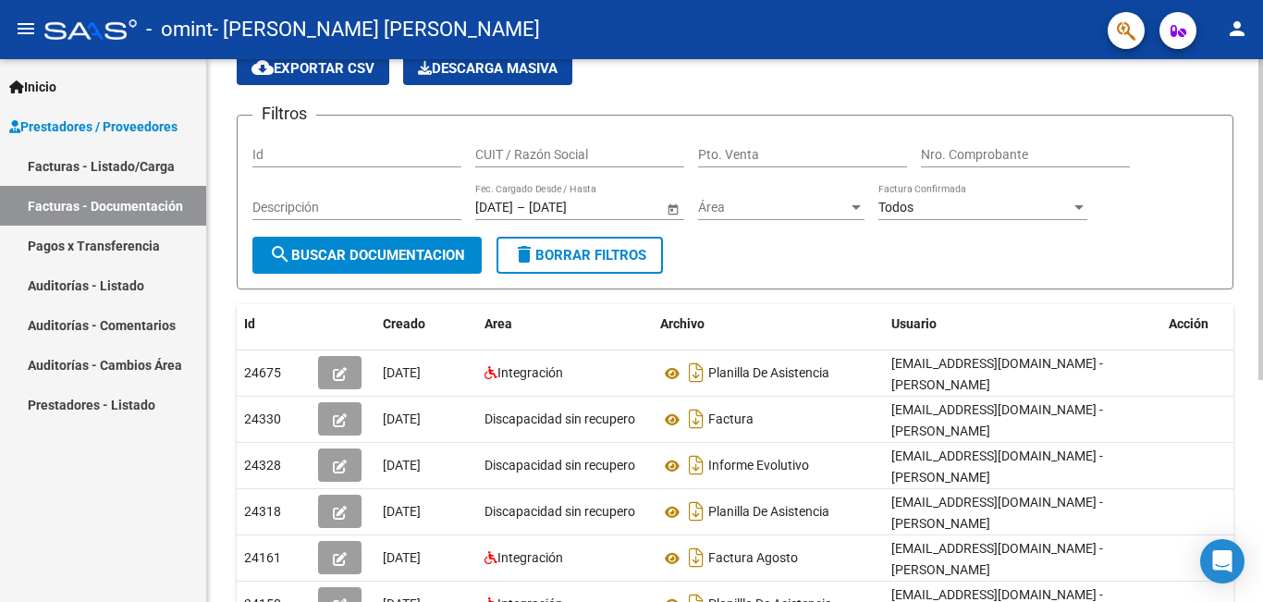 The height and width of the screenshot is (602, 1263). What do you see at coordinates (179, 30) in the screenshot?
I see `span: - omint` at bounding box center [179, 30].